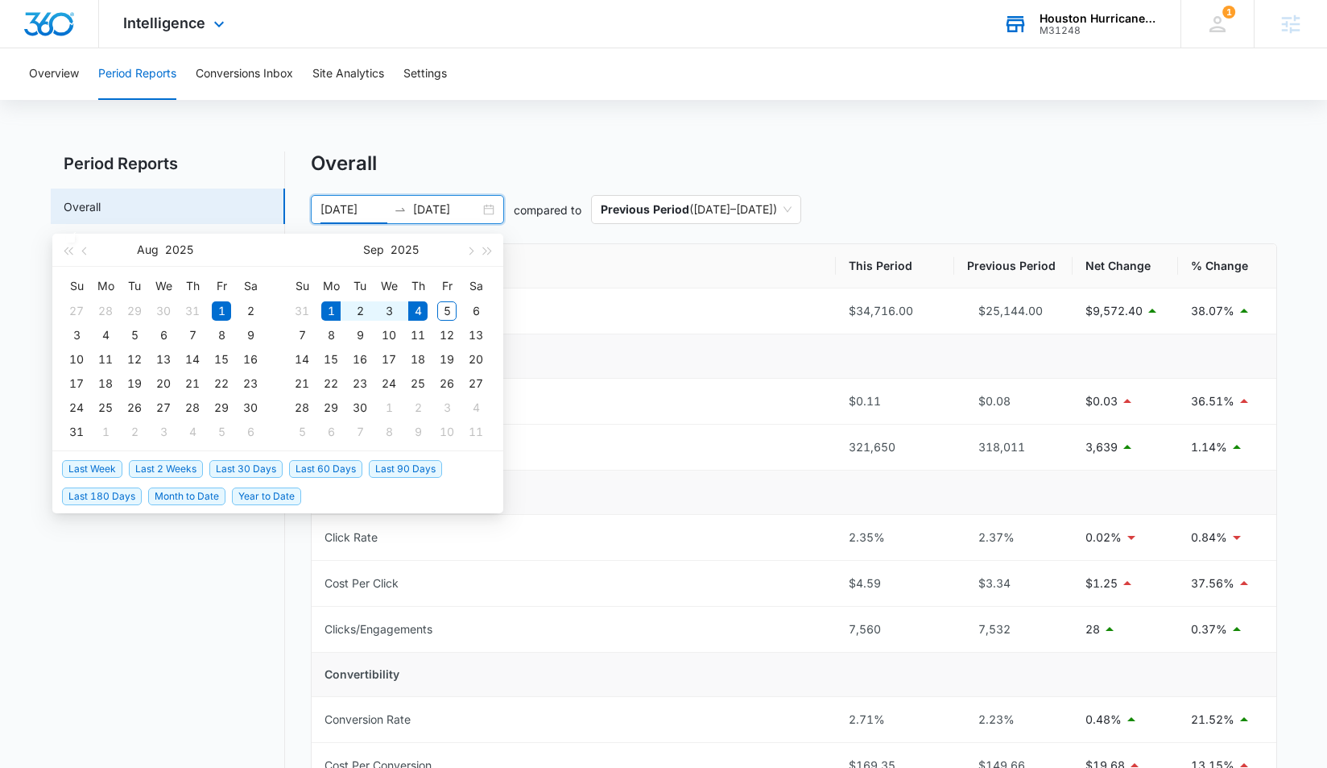  What do you see at coordinates (331, 335) in the screenshot?
I see `div: 8` at bounding box center [331, 335].